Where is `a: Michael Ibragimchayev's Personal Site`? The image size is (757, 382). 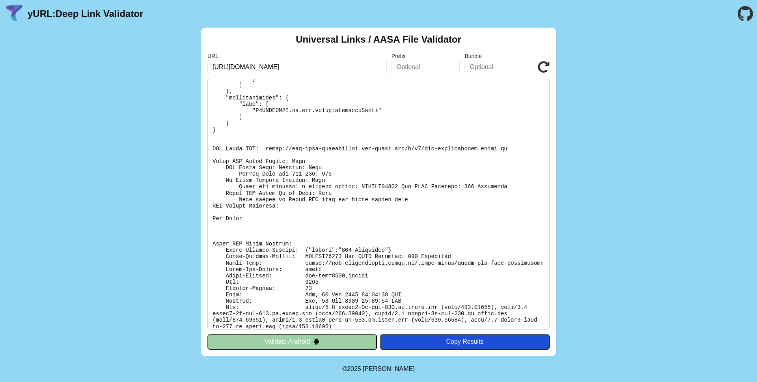
a: Michael Ibragimchayev's Personal Site is located at coordinates (389, 368).